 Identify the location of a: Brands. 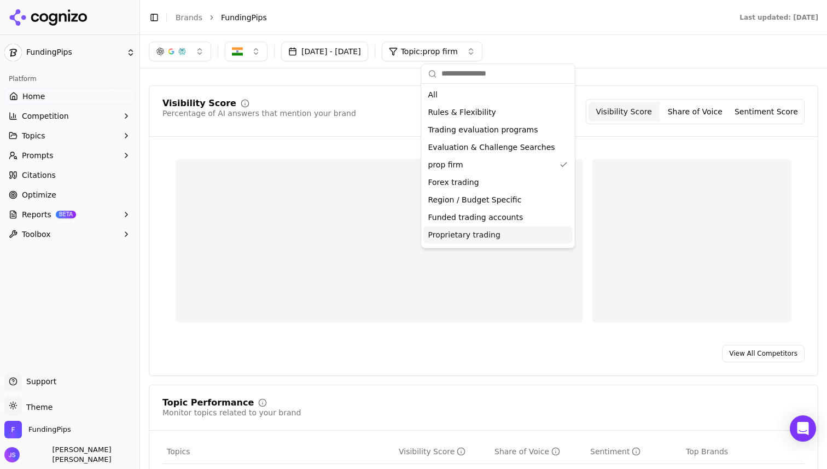
(189, 17).